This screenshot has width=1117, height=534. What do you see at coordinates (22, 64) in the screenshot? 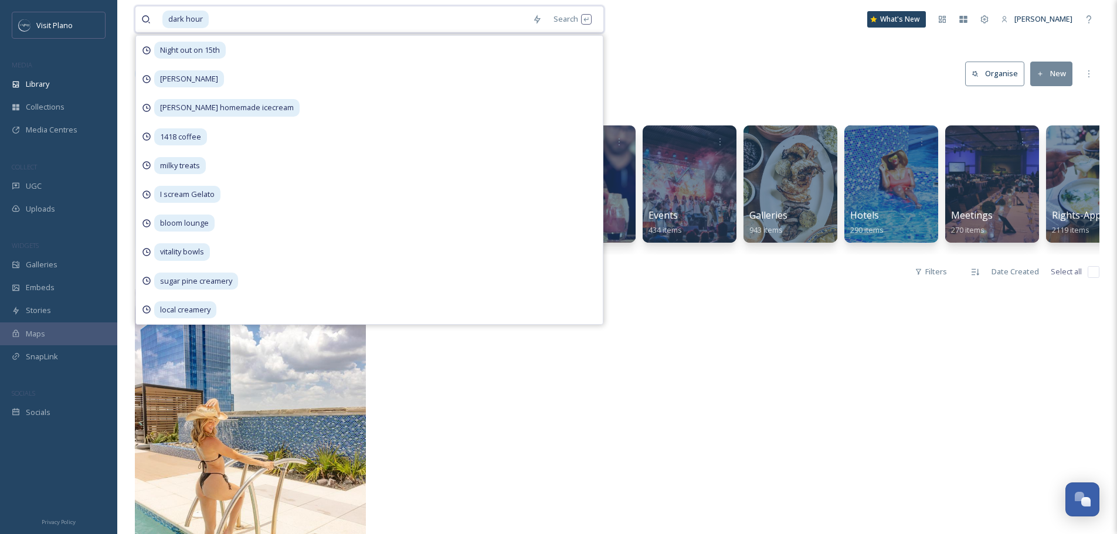
I see `span: MEDIA` at bounding box center [22, 64].